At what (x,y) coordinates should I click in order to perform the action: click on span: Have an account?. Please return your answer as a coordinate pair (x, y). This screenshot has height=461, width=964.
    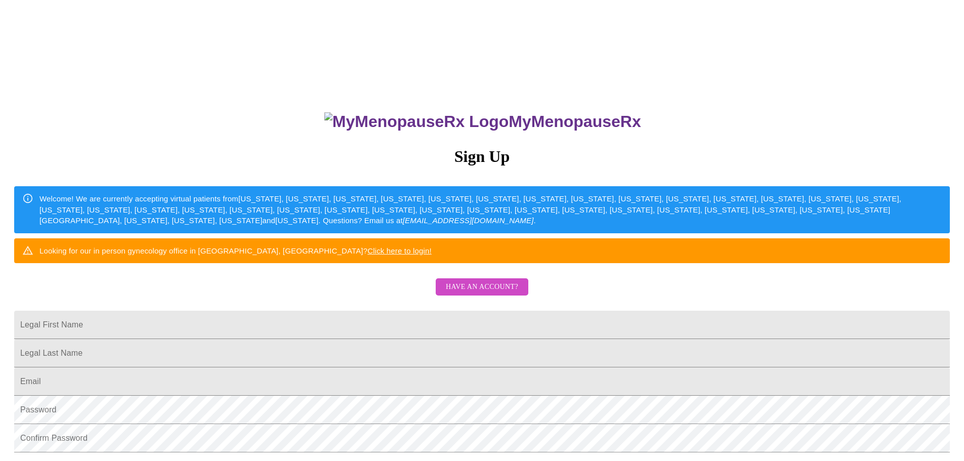
    Looking at the image, I should click on (482, 287).